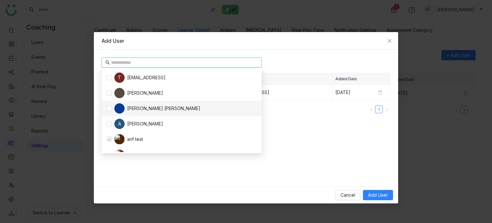  Describe the element at coordinates (378, 195) in the screenshot. I see `span: Add User` at that location.